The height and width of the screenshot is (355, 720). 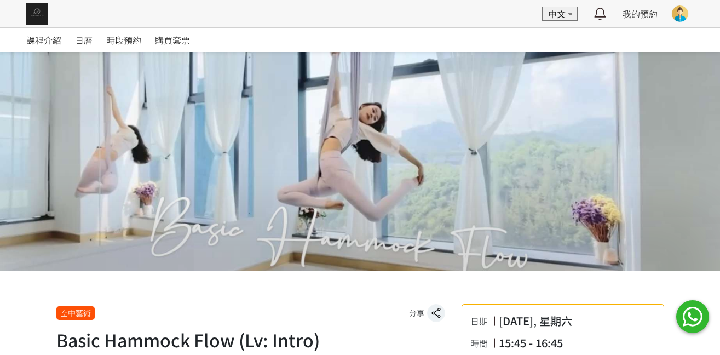 What do you see at coordinates (44, 40) in the screenshot?
I see `span: 課程介紹` at bounding box center [44, 40].